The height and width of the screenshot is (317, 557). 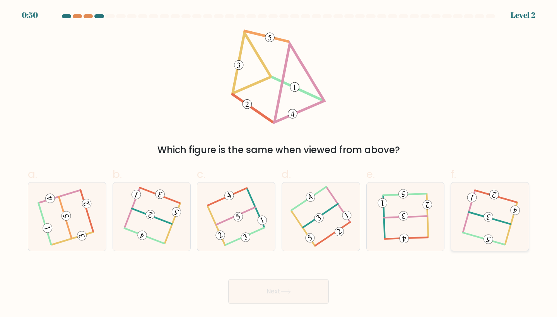 I want to click on div: 0:50, so click(x=30, y=15).